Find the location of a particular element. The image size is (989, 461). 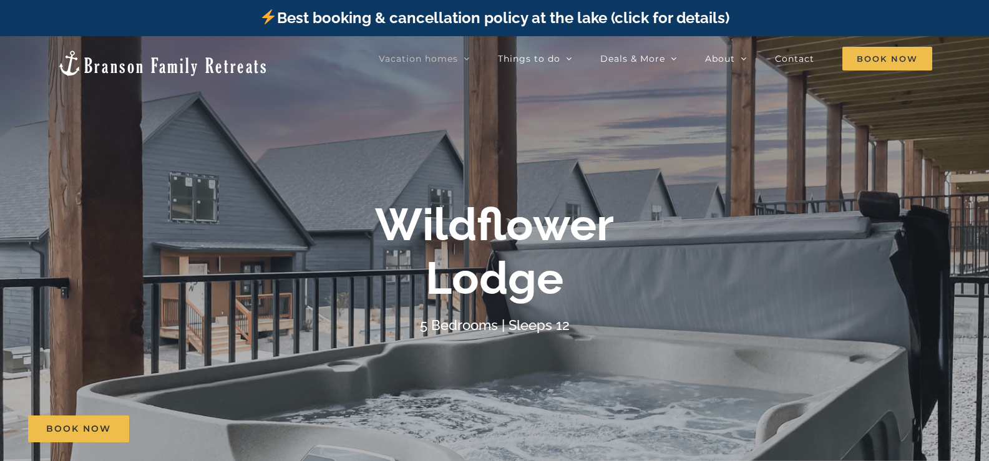

a: Deals & More is located at coordinates (638, 59).